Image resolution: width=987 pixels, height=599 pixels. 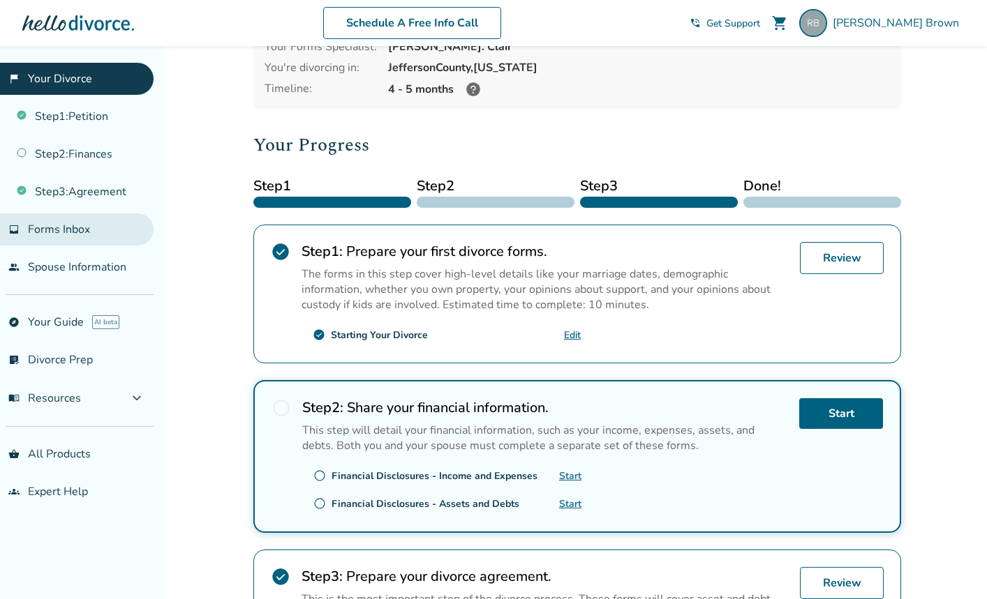 What do you see at coordinates (14, 230) in the screenshot?
I see `span: inbox` at bounding box center [14, 230].